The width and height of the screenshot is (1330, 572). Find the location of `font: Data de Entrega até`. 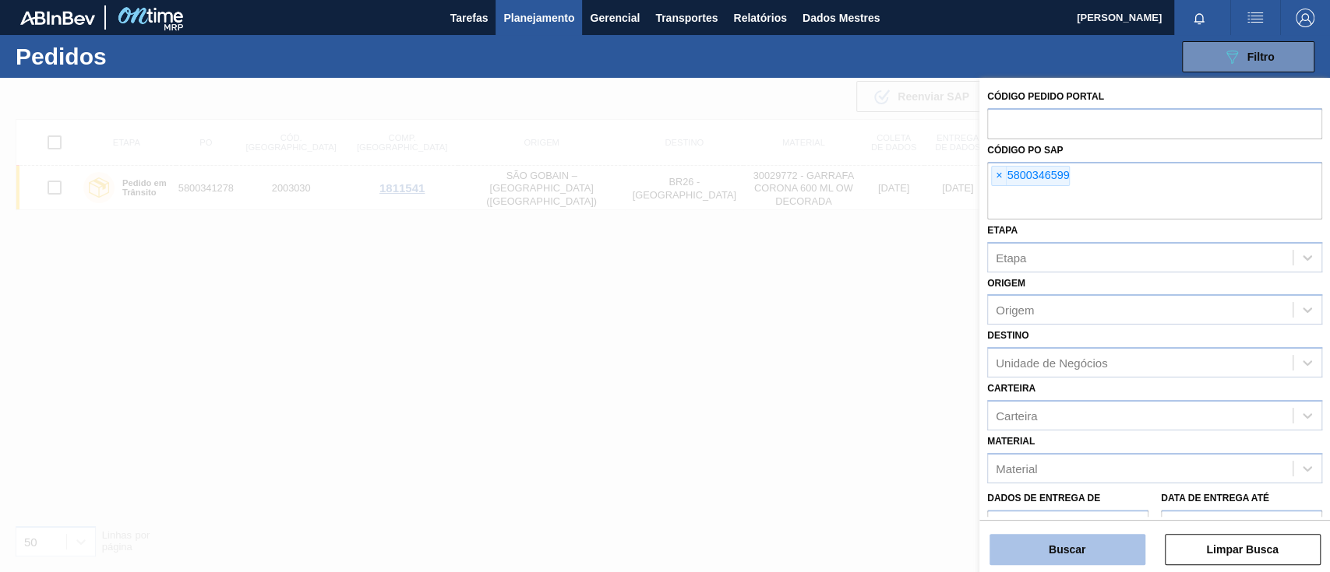

font: Data de Entrega até is located at coordinates (1214, 498).